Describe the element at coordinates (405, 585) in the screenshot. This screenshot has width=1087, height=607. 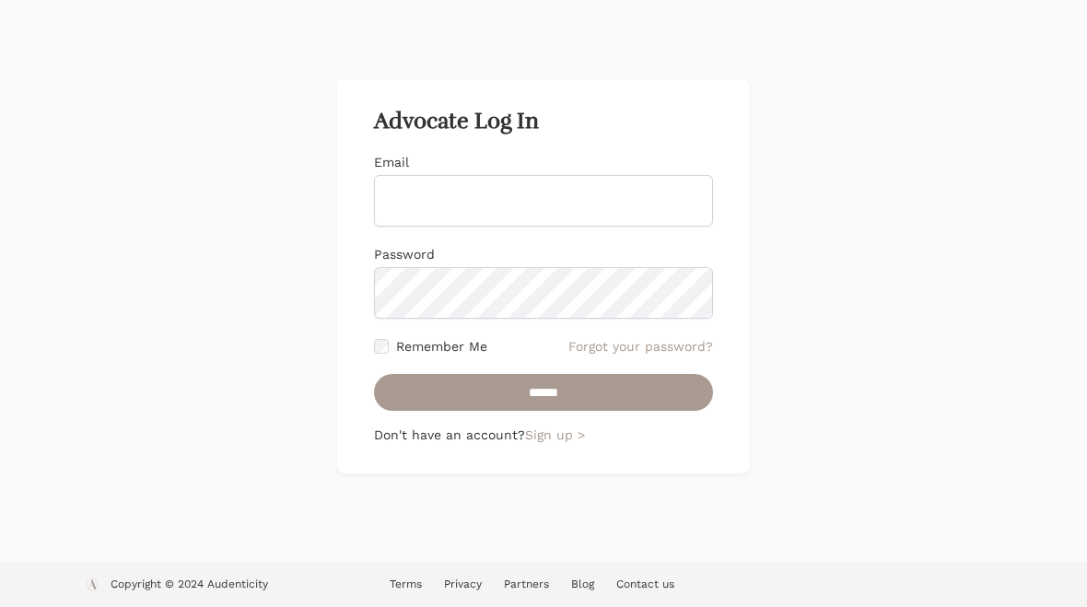
I see `a: Terms` at that location.